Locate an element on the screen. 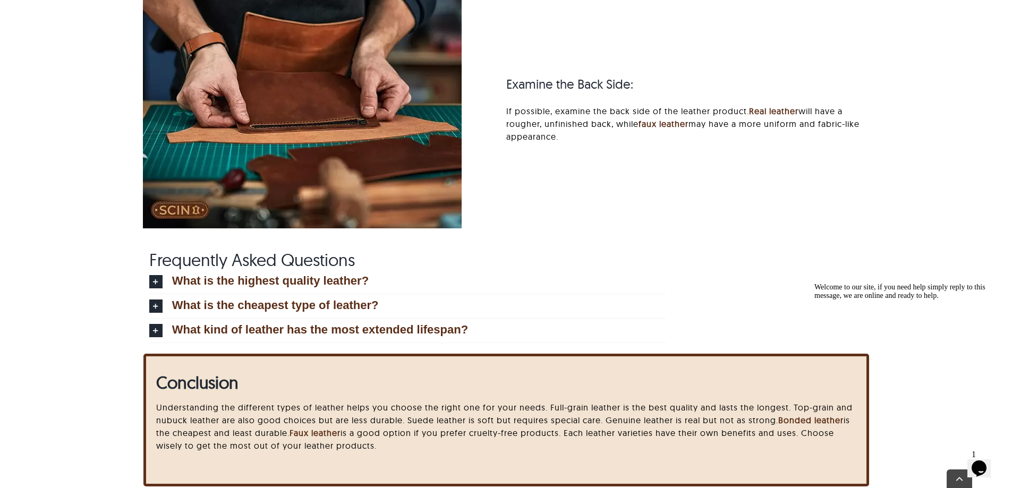 The image size is (1012, 488). a: What is the cheapest type of leather? is located at coordinates (408, 306).